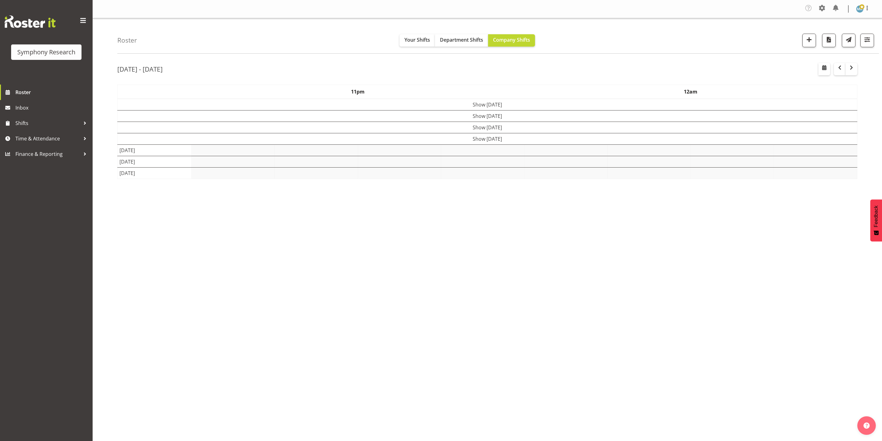  What do you see at coordinates (30, 22) in the screenshot?
I see `img: Rosterit website logo` at bounding box center [30, 22].